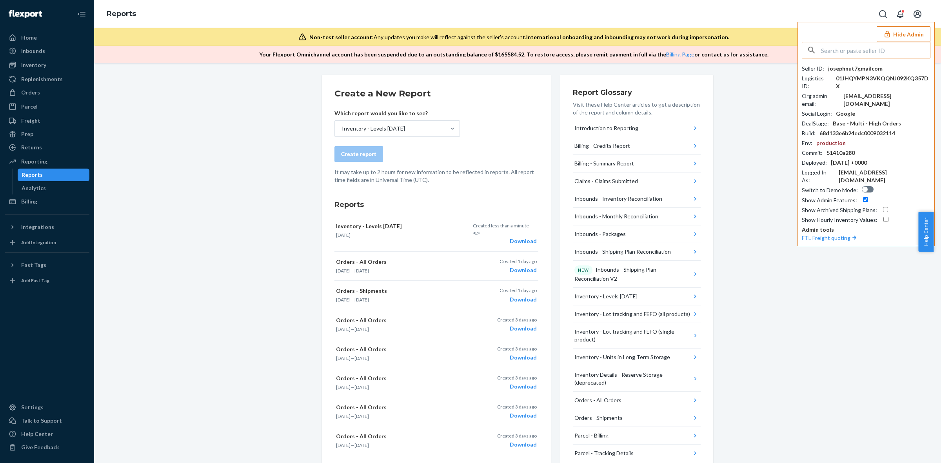  What do you see at coordinates (47, 265) in the screenshot?
I see `button: Fast Tags` at bounding box center [47, 265].